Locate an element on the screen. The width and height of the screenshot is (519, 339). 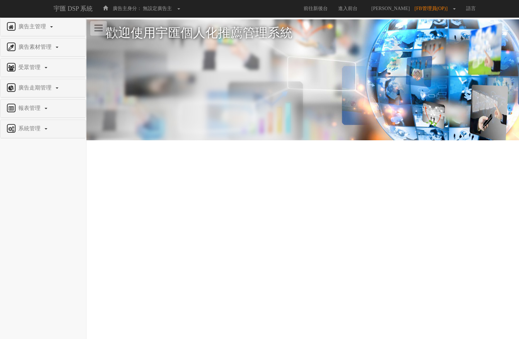
span: 廣告素材管理 is located at coordinates (36, 47).